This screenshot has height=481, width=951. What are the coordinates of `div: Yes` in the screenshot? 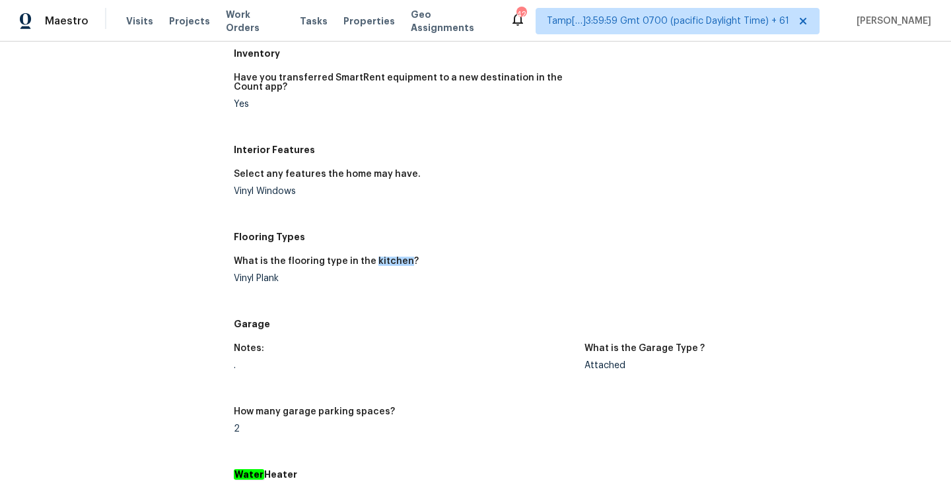 It's located at (403, 104).